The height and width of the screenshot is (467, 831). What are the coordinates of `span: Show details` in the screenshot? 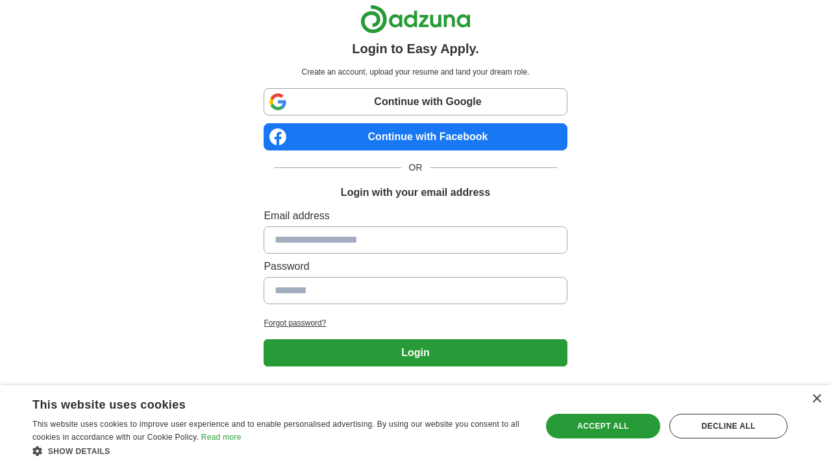 It's located at (79, 452).